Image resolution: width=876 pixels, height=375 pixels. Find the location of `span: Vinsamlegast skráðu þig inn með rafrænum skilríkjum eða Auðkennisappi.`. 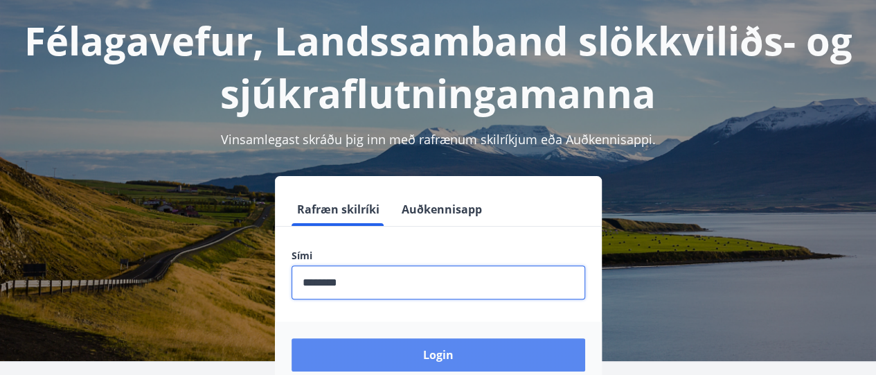

span: Vinsamlegast skráðu þig inn með rafrænum skilríkjum eða Auðkennisappi. is located at coordinates (439, 139).